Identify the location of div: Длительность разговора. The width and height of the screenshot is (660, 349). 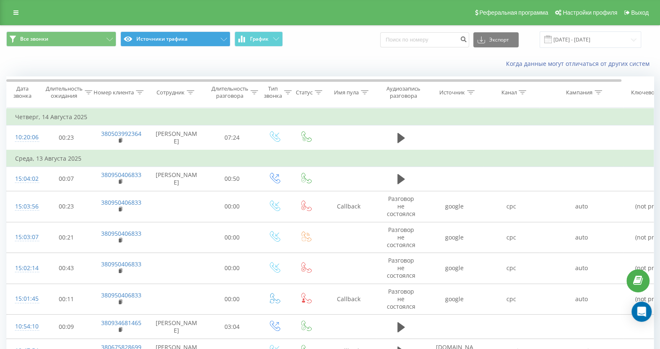
(230, 92).